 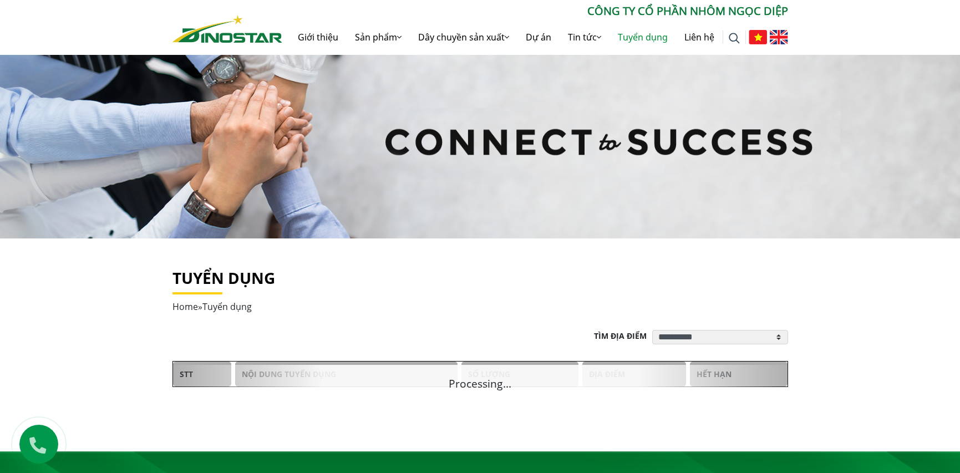 I want to click on p: CÔNG TY CỔ PHẦN NHÔM NGỌC DIỆP, so click(x=535, y=11).